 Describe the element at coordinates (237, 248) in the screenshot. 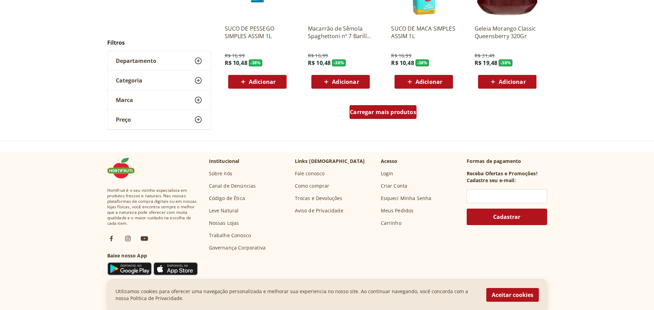

I see `a: Governança Corporativa` at that location.